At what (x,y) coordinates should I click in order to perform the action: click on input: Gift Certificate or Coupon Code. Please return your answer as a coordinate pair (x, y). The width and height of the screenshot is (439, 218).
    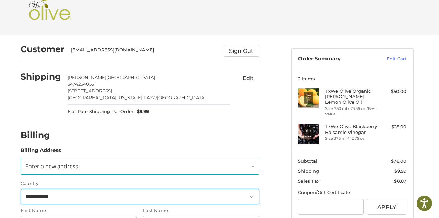
    Looking at the image, I should click on (331, 207).